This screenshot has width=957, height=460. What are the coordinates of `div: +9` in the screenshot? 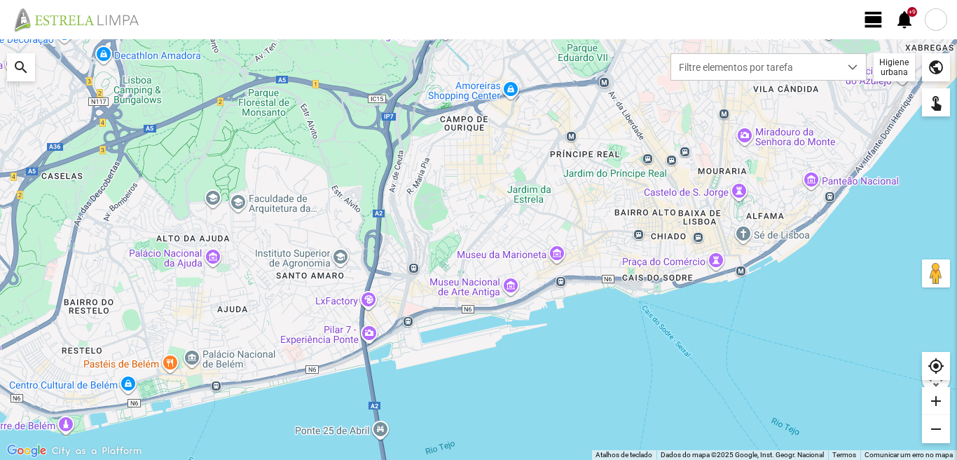 It's located at (912, 12).